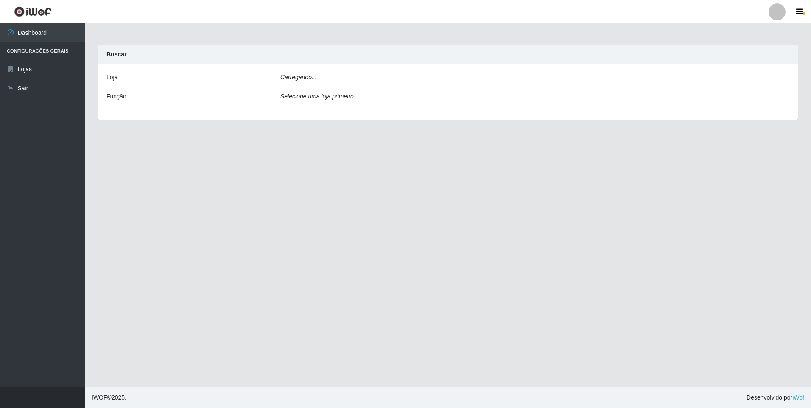 This screenshot has width=811, height=408. What do you see at coordinates (775, 397) in the screenshot?
I see `span: Desenvolvido por` at bounding box center [775, 397].